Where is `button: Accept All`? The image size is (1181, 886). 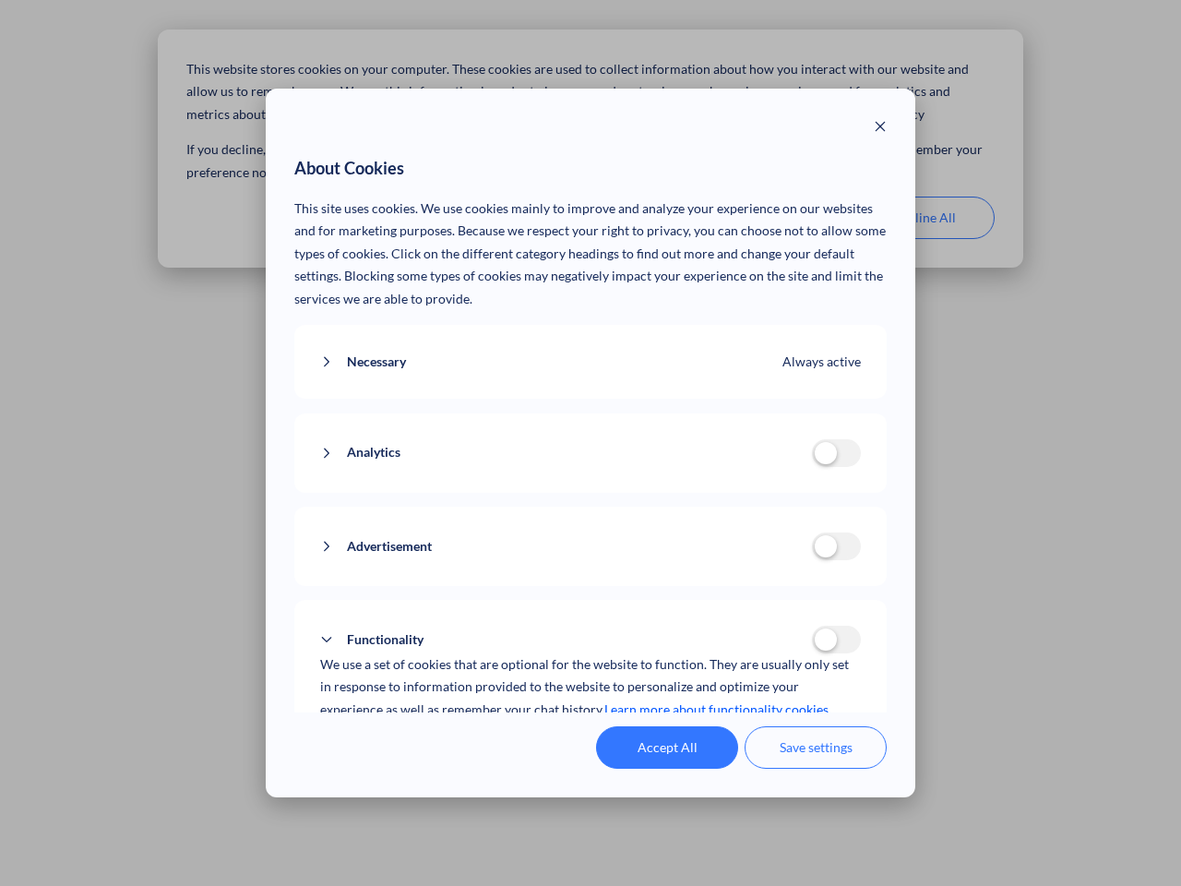 button: Accept All is located at coordinates (667, 748).